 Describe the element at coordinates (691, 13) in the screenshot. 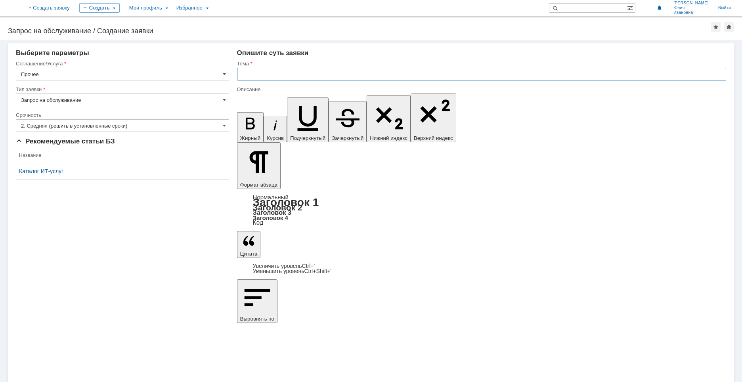

I see `span: Ивановна` at that location.